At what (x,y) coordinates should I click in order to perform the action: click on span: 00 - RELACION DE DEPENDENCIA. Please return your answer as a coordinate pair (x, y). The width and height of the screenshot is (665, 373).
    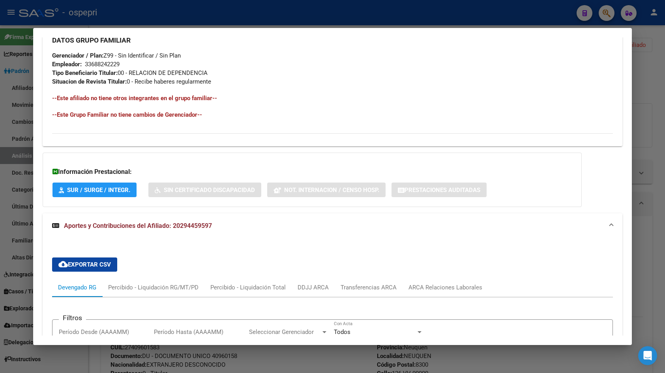
    Looking at the image, I should click on (130, 73).